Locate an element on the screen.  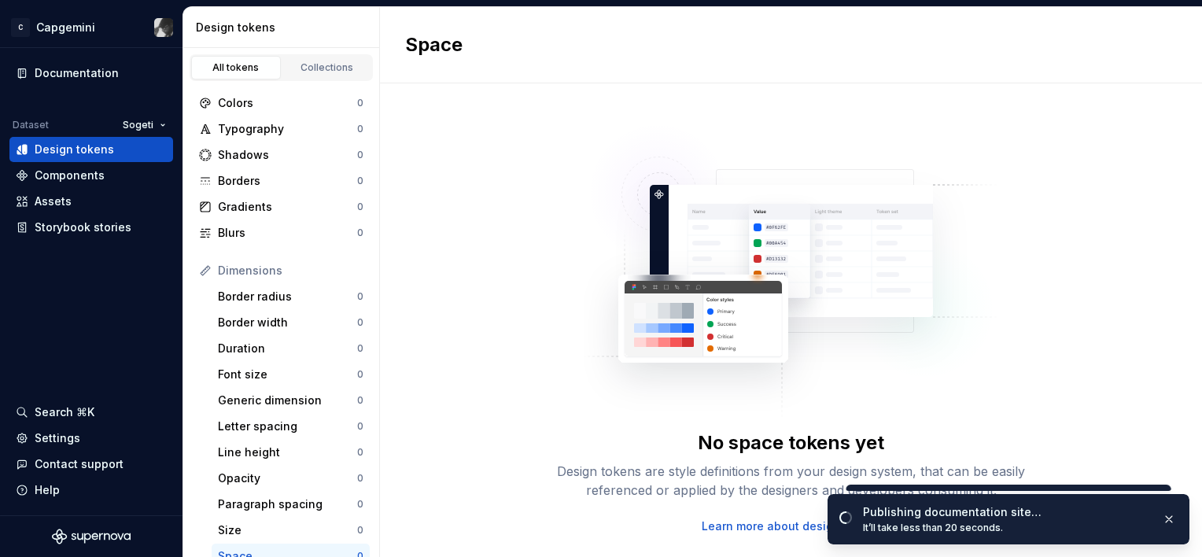
a: Settings is located at coordinates (91, 438).